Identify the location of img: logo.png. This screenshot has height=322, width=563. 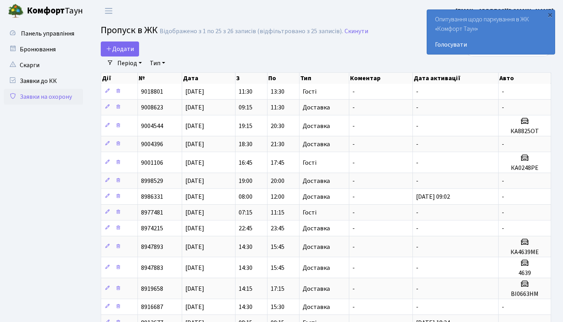
(16, 11).